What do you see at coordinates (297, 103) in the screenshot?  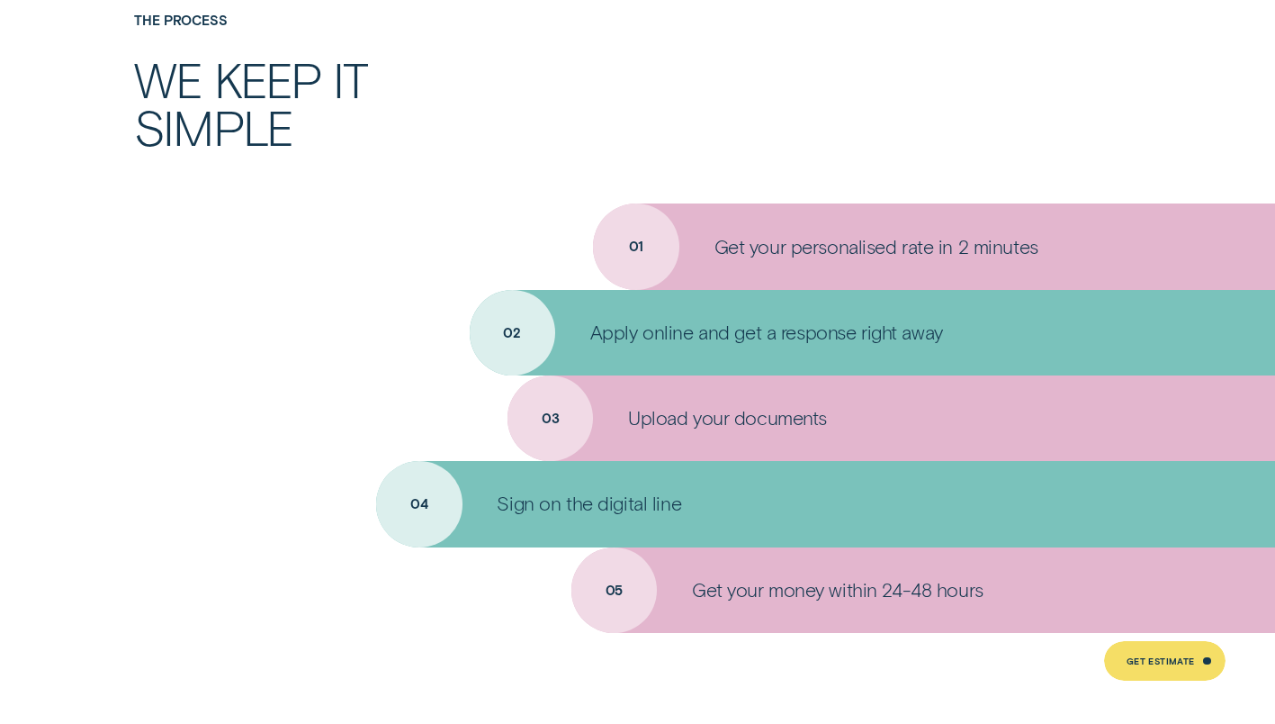 I see `h2: We keep it simple` at bounding box center [297, 103].